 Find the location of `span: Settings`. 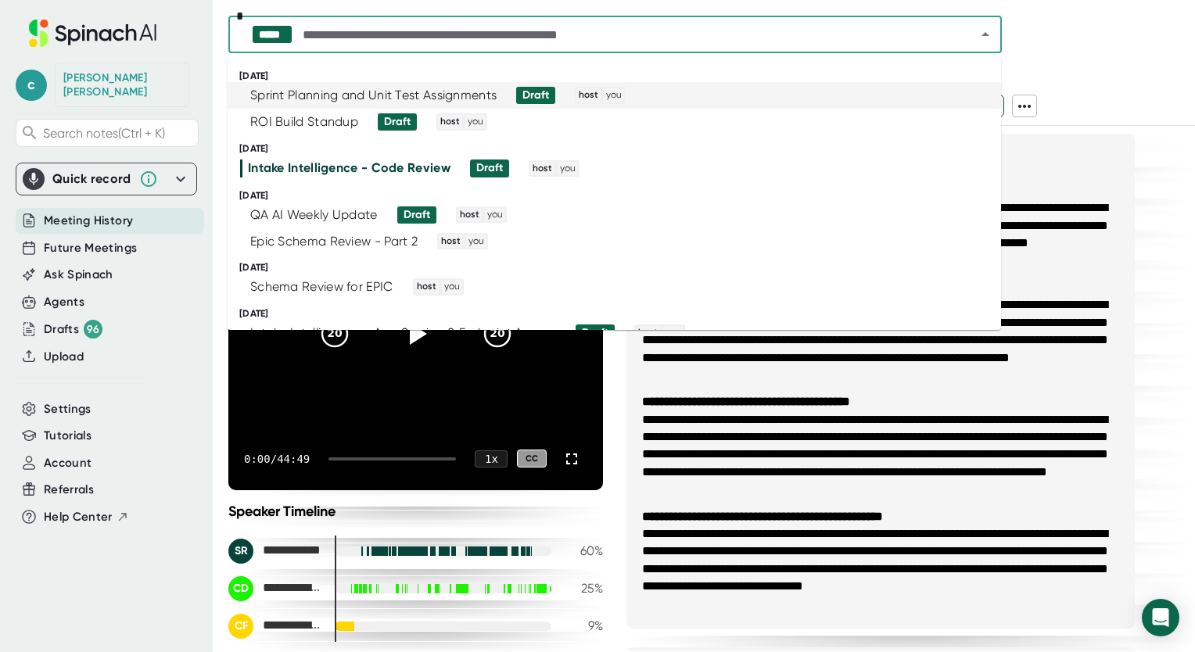

span: Settings is located at coordinates (67, 409).